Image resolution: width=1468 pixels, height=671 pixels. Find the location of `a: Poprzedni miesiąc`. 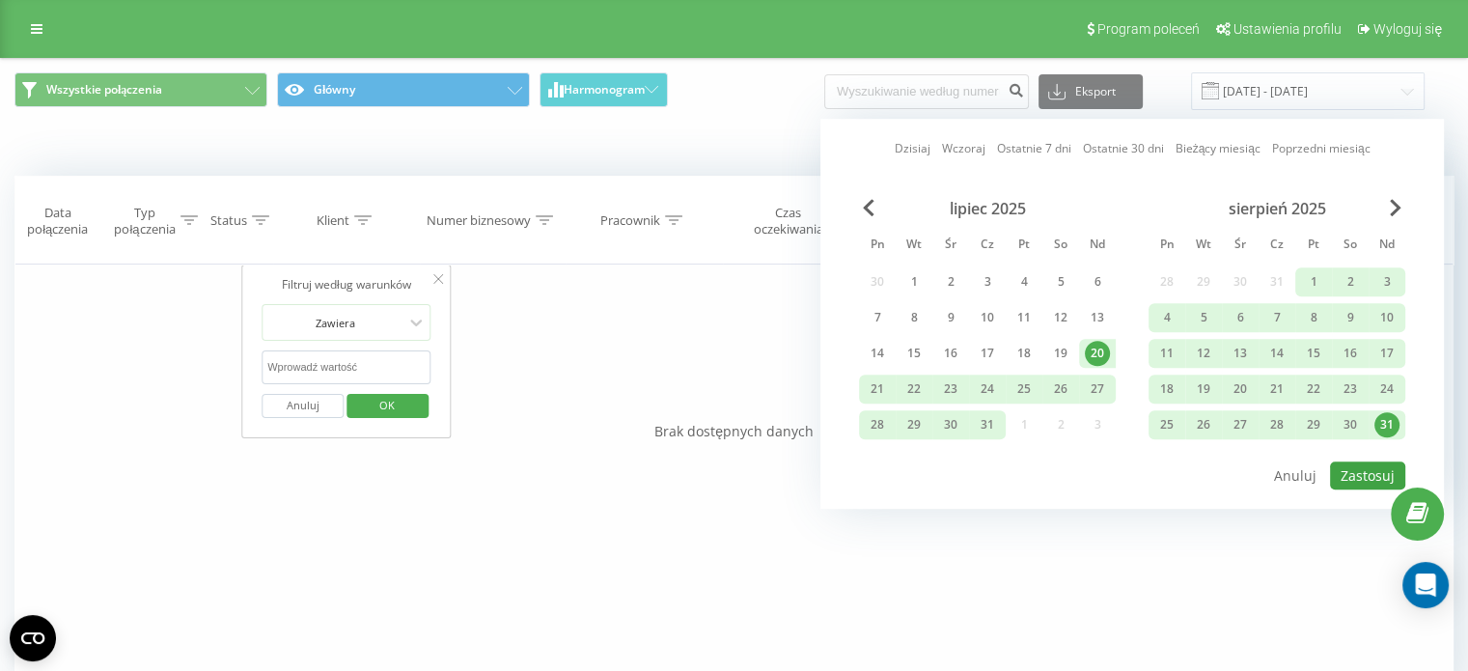

a: Poprzedni miesiąc is located at coordinates (1321, 149).